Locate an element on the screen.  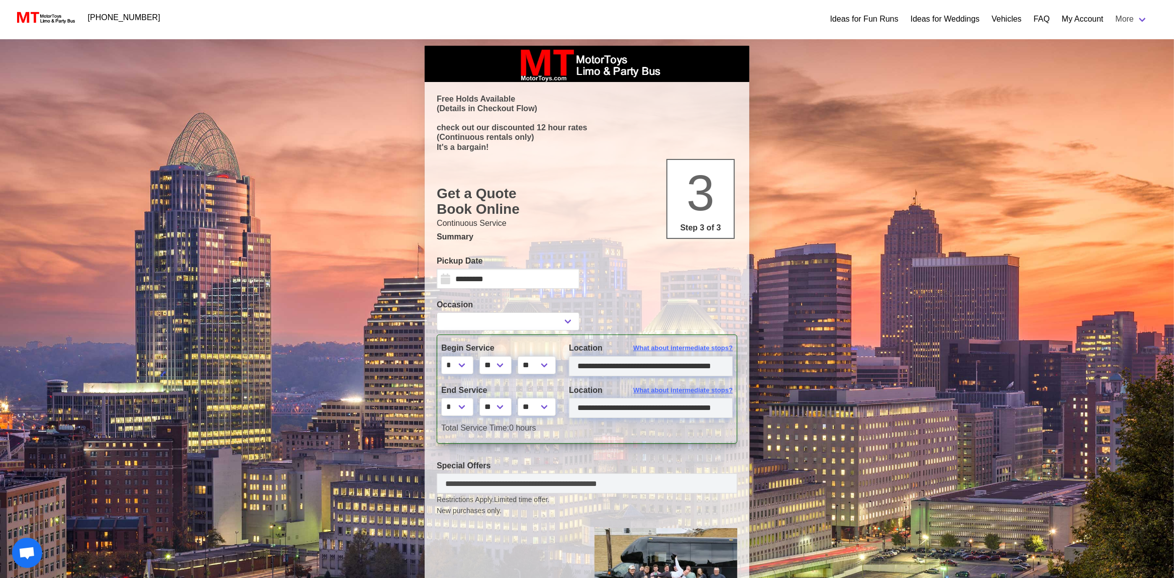
a: Vehicles is located at coordinates (1007, 19).